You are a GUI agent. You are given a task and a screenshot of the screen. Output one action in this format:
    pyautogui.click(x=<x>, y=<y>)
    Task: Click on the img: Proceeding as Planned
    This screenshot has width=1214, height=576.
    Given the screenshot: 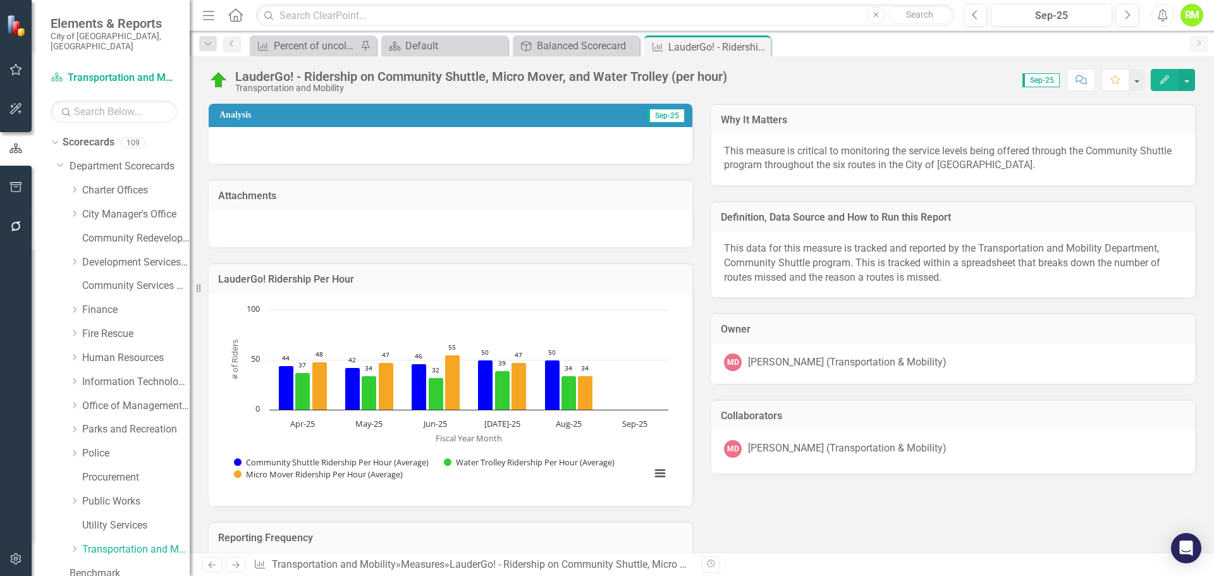 What is the action you would take?
    pyautogui.click(x=219, y=80)
    